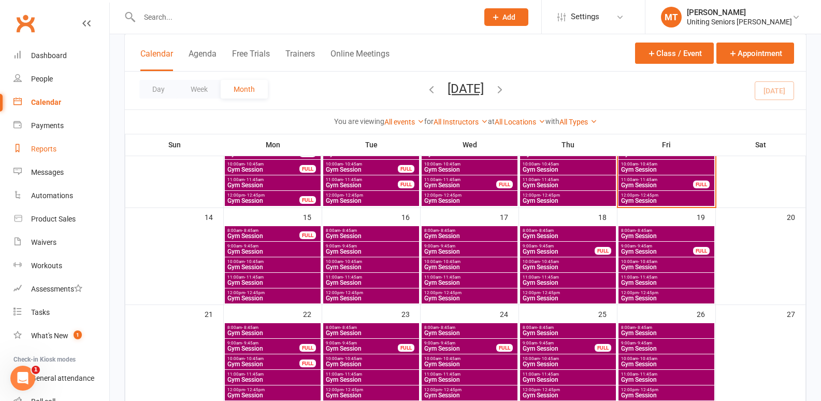  What do you see at coordinates (506, 17) in the screenshot?
I see `button: Add` at bounding box center [506, 17].